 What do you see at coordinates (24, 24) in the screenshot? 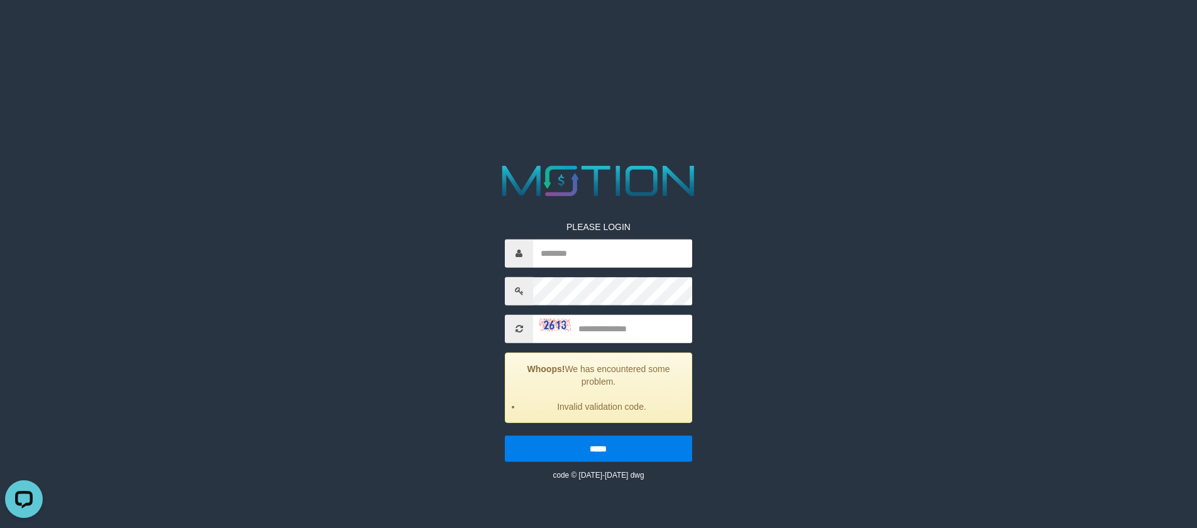
I see `button: Open LiveChat chat widget` at bounding box center [24, 24].